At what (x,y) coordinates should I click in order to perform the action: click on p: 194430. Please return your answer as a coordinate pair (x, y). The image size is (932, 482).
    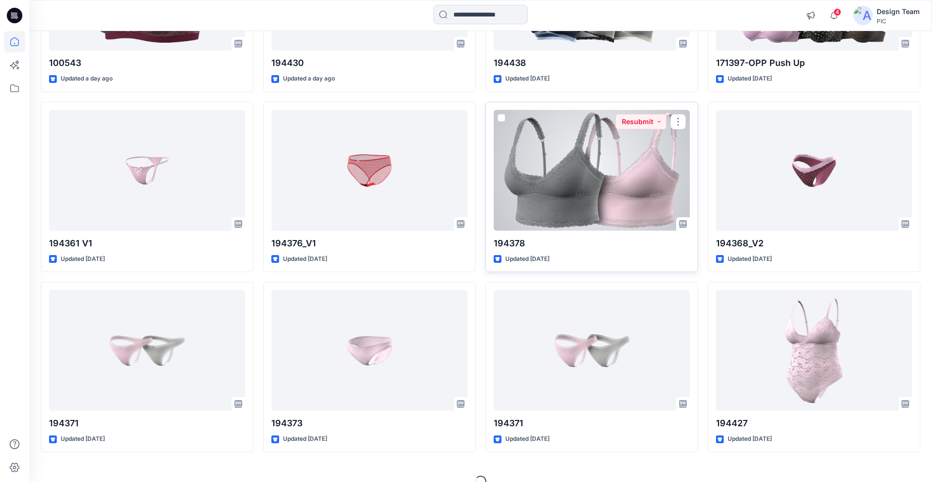
    Looking at the image, I should click on (369, 63).